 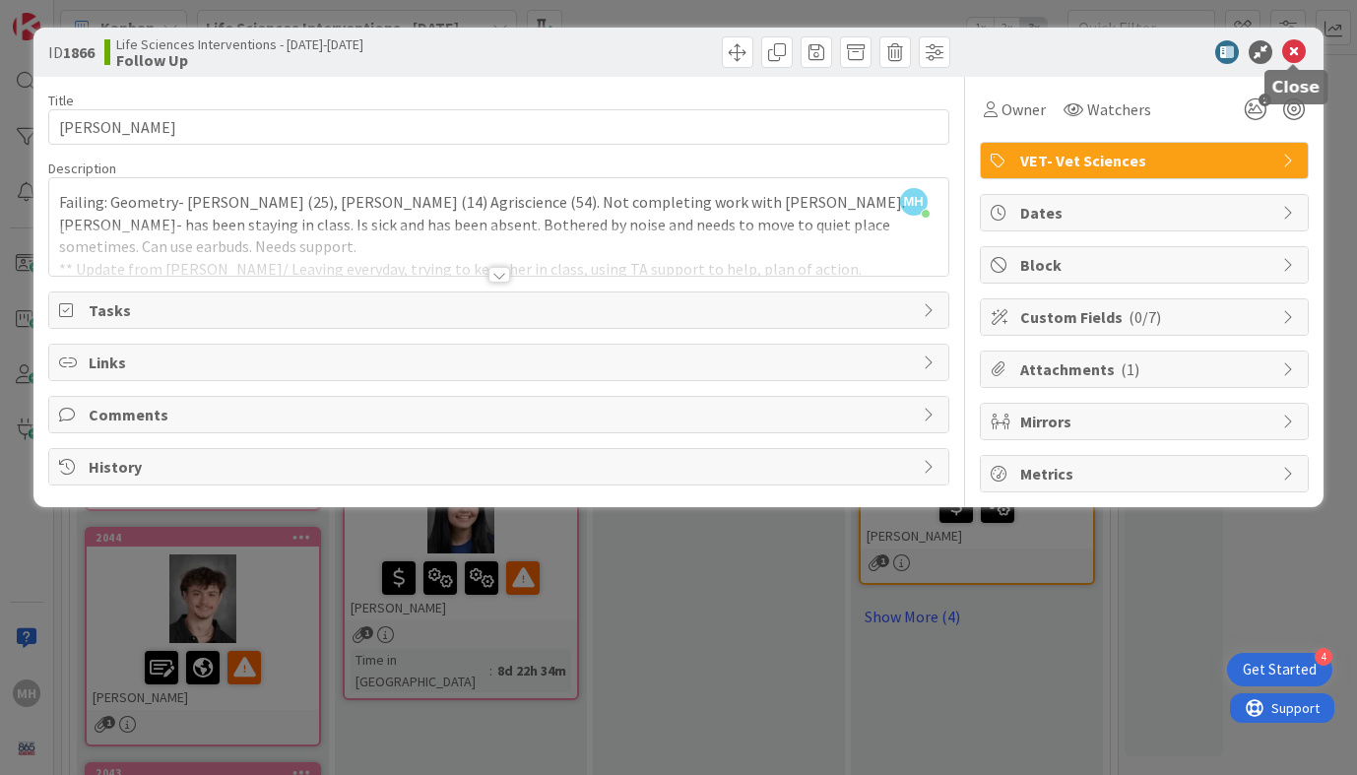 I want to click on span: Comments, so click(x=500, y=415).